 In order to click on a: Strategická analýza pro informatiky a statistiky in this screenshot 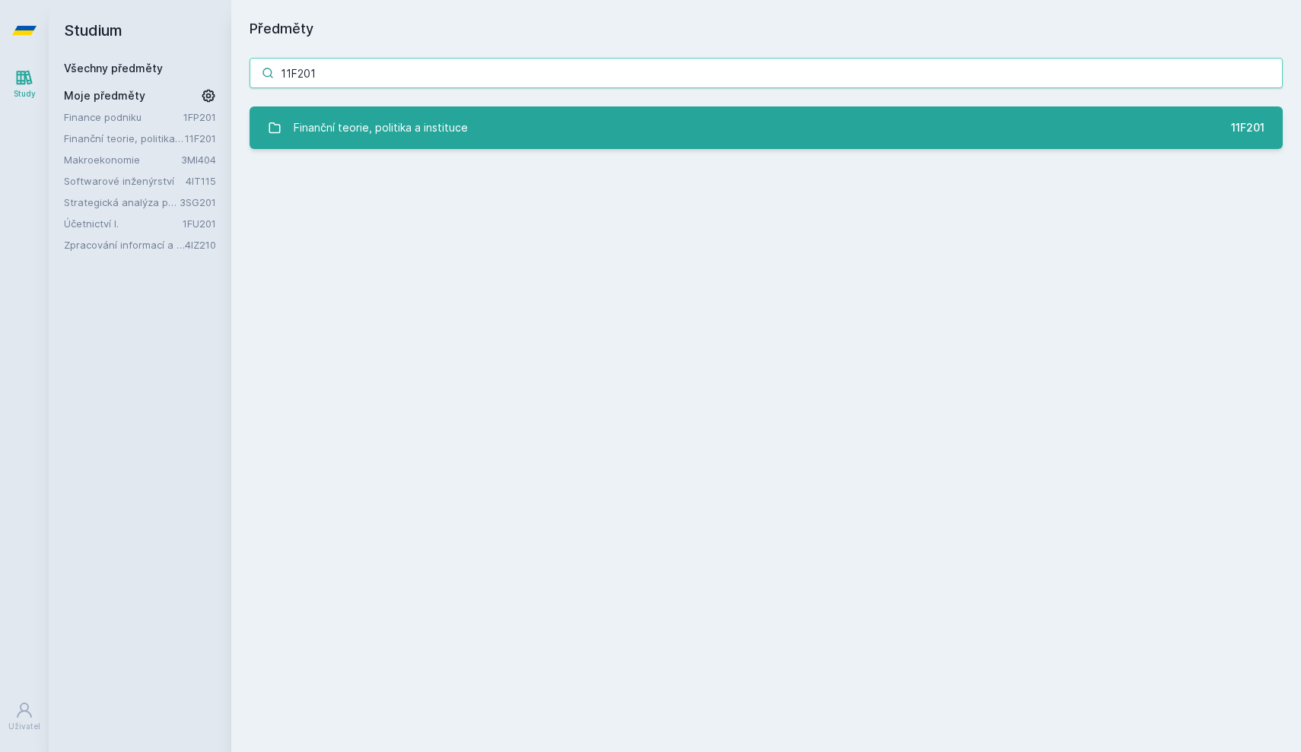, I will do `click(122, 202)`.